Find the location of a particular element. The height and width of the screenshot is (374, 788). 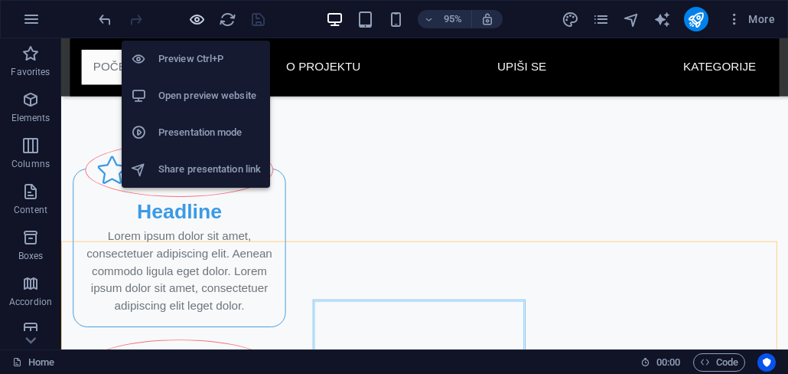

button: reload is located at coordinates (227, 19).